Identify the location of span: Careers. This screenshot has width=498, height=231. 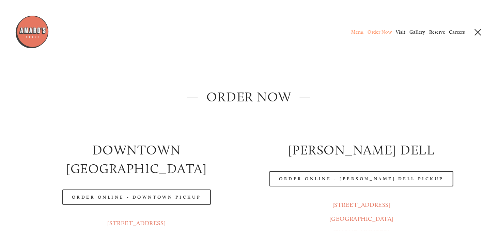
(457, 32).